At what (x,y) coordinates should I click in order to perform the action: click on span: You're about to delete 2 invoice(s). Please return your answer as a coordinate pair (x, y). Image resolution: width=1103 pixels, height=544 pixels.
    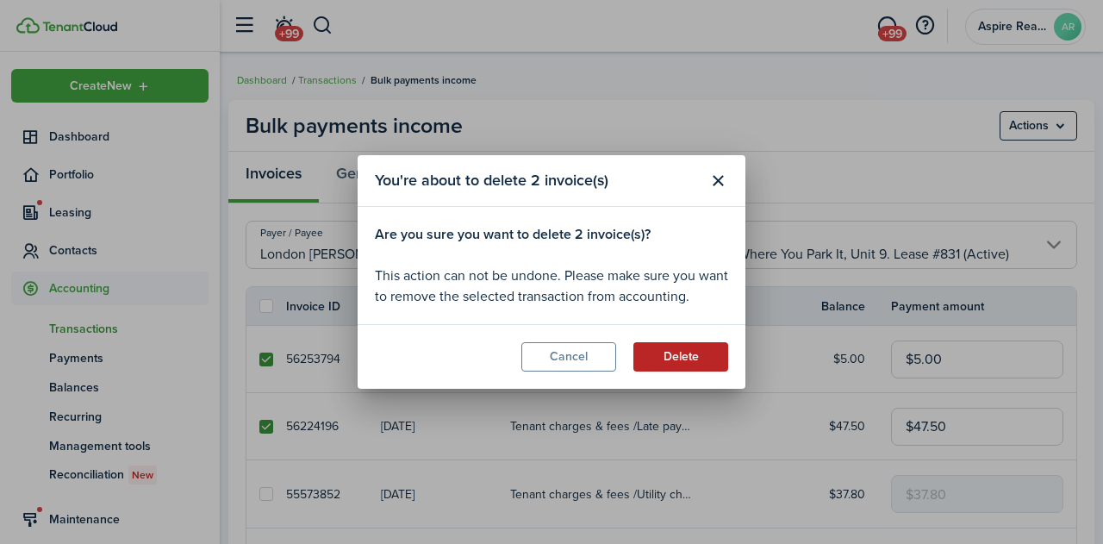
    Looking at the image, I should click on (491, 180).